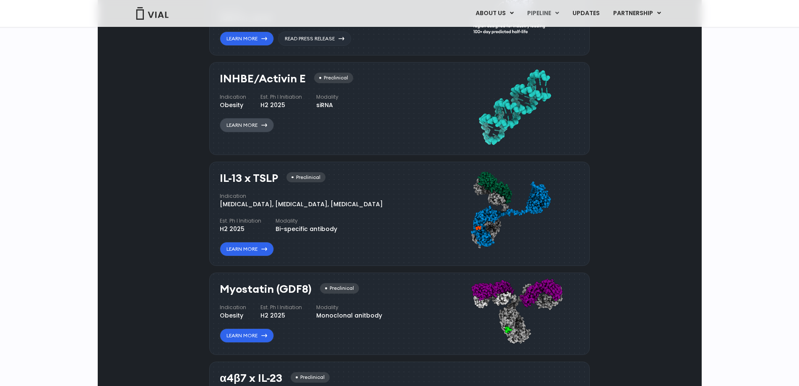 The width and height of the screenshot is (799, 386). I want to click on a: UPDATES, so click(586, 13).